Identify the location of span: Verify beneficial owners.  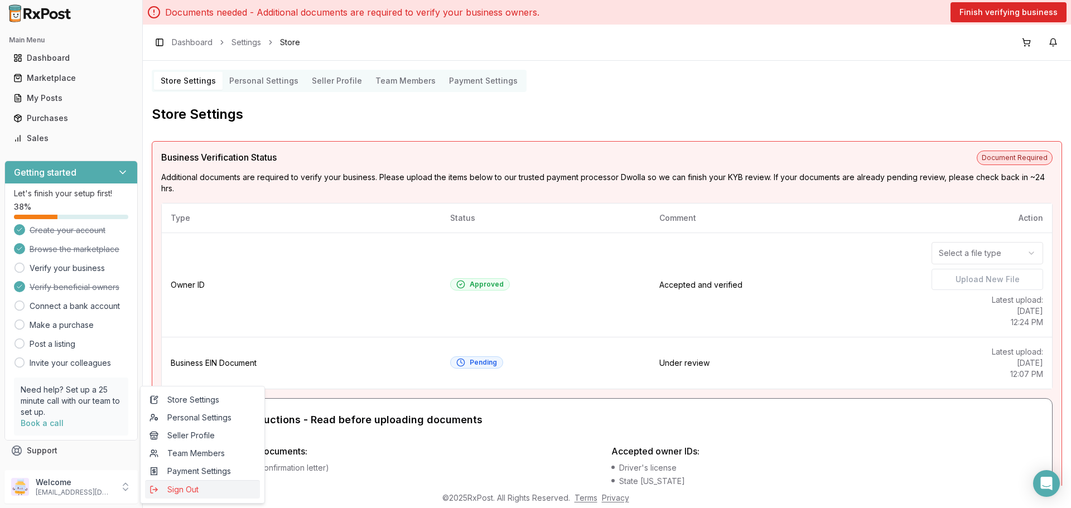
(74, 287).